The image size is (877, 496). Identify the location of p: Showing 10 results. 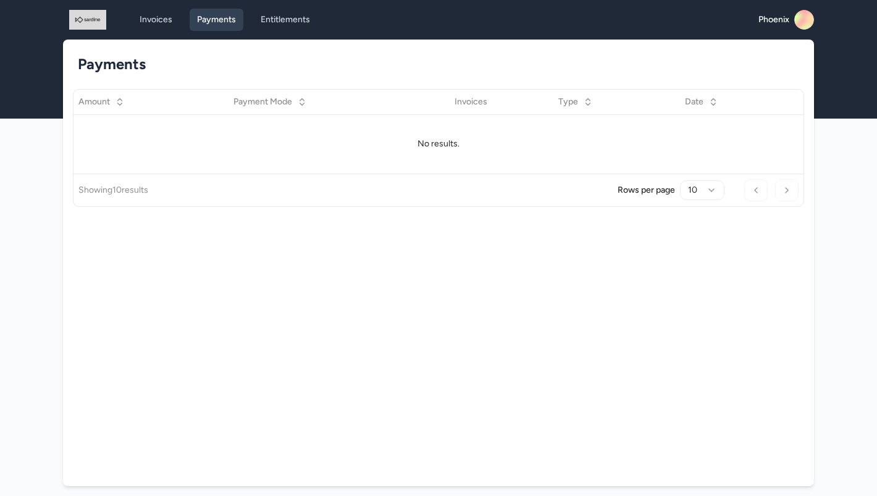
(113, 190).